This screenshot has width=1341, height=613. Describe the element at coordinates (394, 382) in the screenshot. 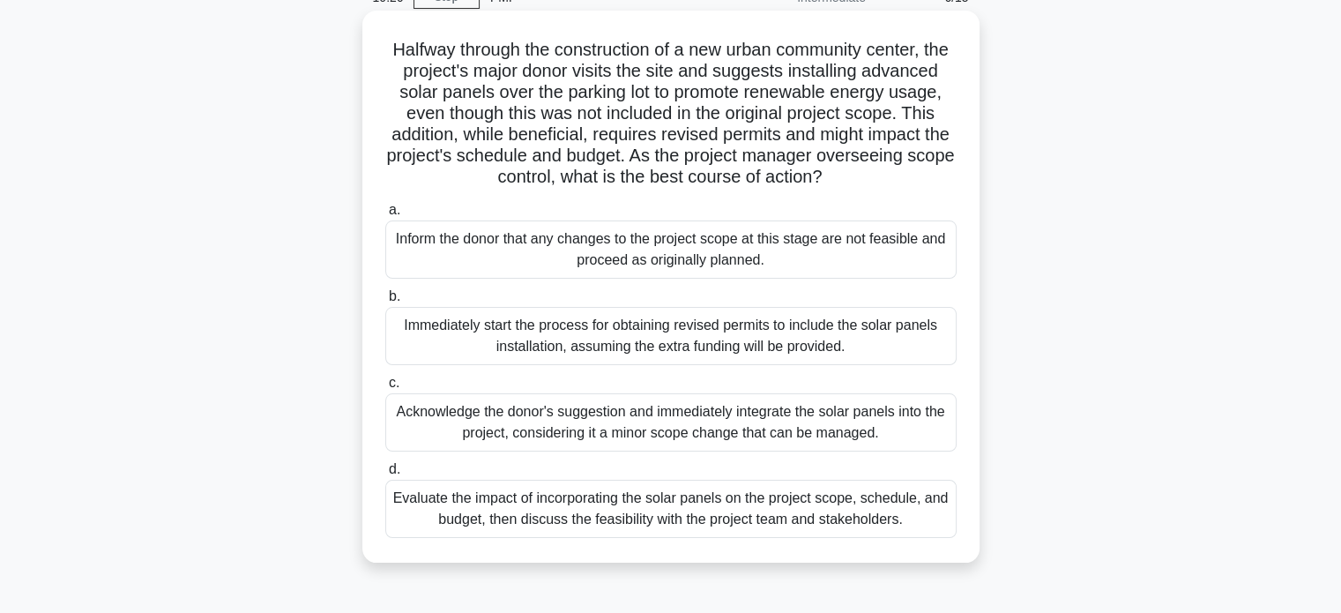

I see `span: c.` at that location.